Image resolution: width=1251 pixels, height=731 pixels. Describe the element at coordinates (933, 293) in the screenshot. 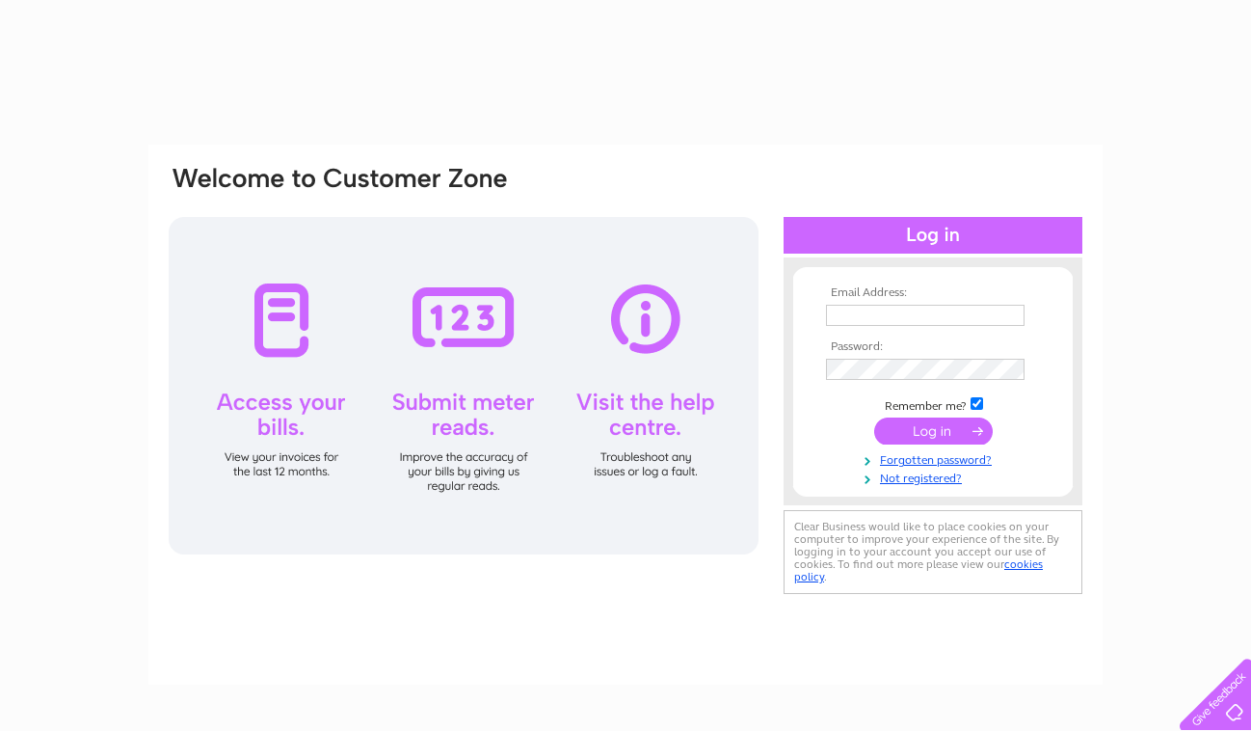

I see `th: Email Address:` at that location.